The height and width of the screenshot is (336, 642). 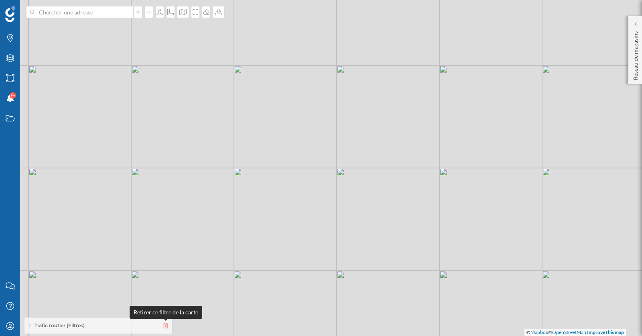 I want to click on a: OpenStreetMap, so click(x=569, y=332).